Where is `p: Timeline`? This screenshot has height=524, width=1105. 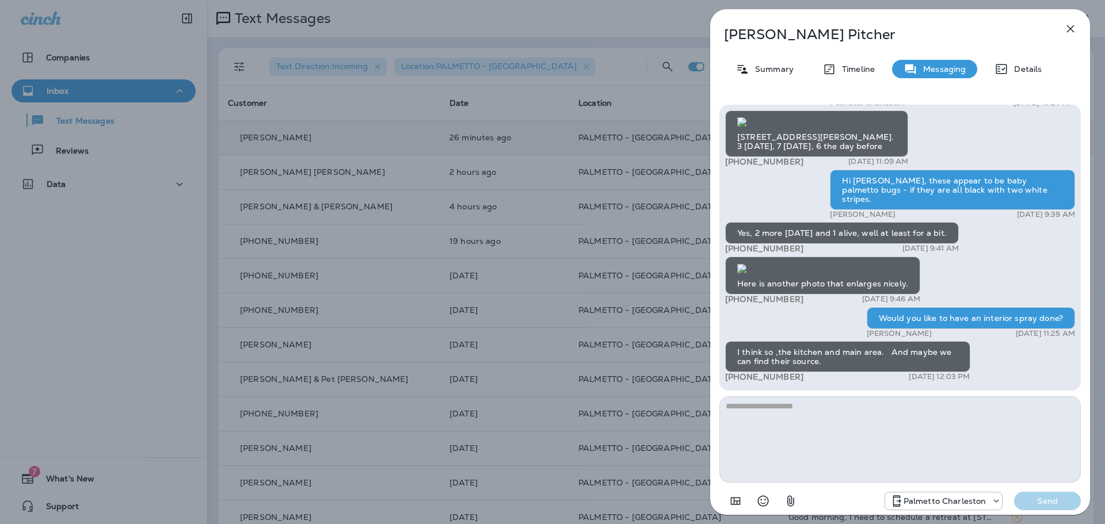 p: Timeline is located at coordinates (855, 69).